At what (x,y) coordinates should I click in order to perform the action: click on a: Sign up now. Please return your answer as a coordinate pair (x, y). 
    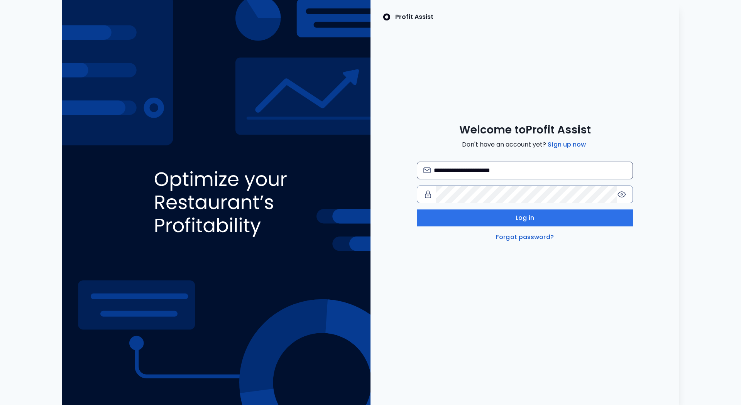
    Looking at the image, I should click on (567, 145).